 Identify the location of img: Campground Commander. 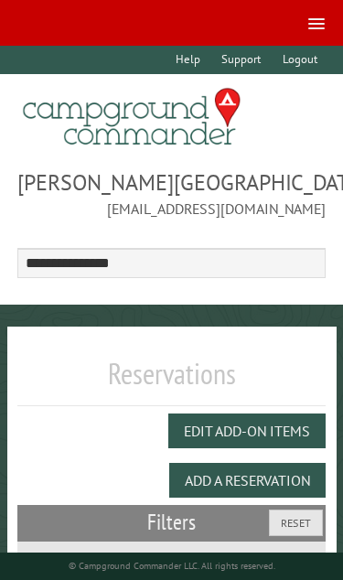
(132, 117).